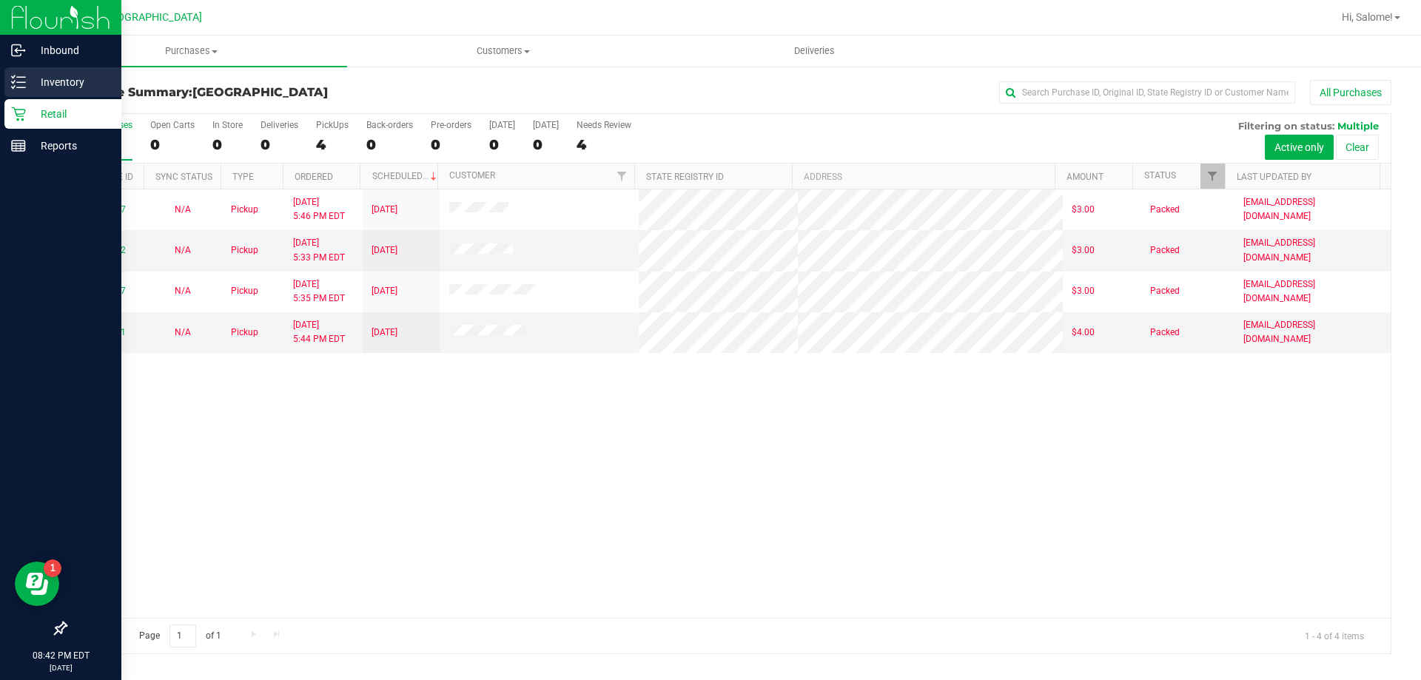 The image size is (1421, 680). What do you see at coordinates (105, 332) in the screenshot?
I see `a: 11793641` at bounding box center [105, 332].